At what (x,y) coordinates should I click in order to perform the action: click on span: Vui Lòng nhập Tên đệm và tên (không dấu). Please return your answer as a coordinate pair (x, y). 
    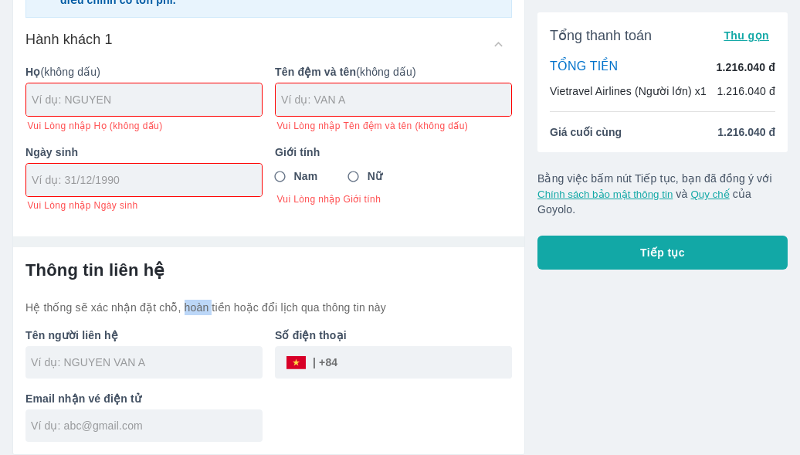
    Looking at the image, I should click on (372, 126).